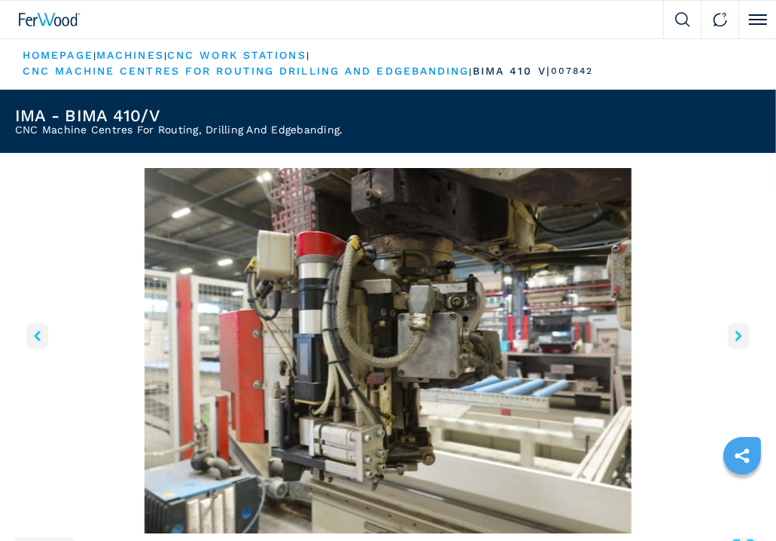 This screenshot has width=776, height=541. What do you see at coordinates (721, 20) in the screenshot?
I see `img: Contact us` at bounding box center [721, 20].